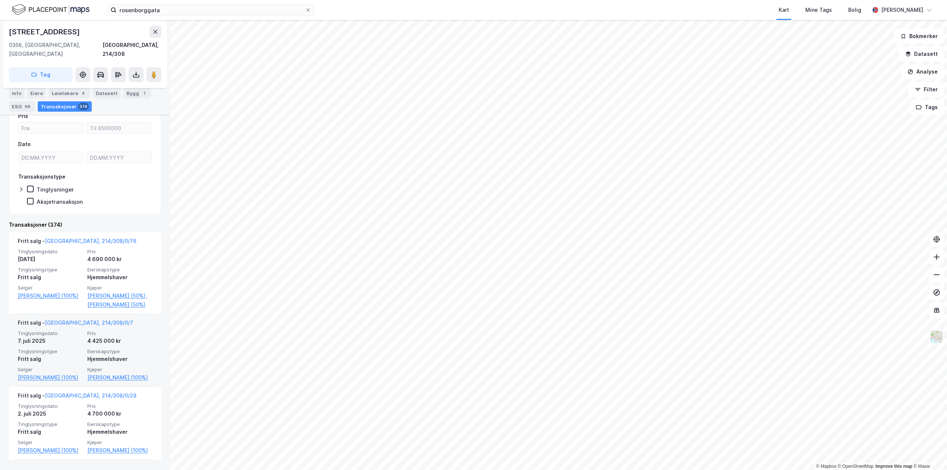  I want to click on div: Aksjetransaksjon, so click(60, 202).